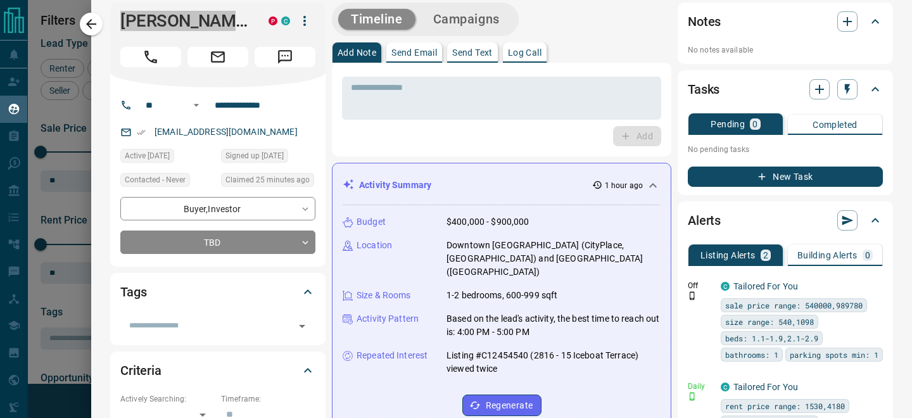  Describe the element at coordinates (167, 158) in the screenshot. I see `div: Fri Oct 10 2025` at that location.